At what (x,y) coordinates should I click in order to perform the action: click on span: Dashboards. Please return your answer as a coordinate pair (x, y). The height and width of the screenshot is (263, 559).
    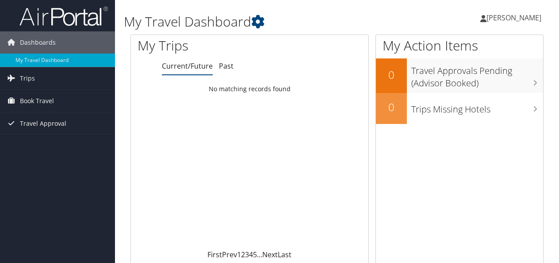
    Looking at the image, I should click on (38, 42).